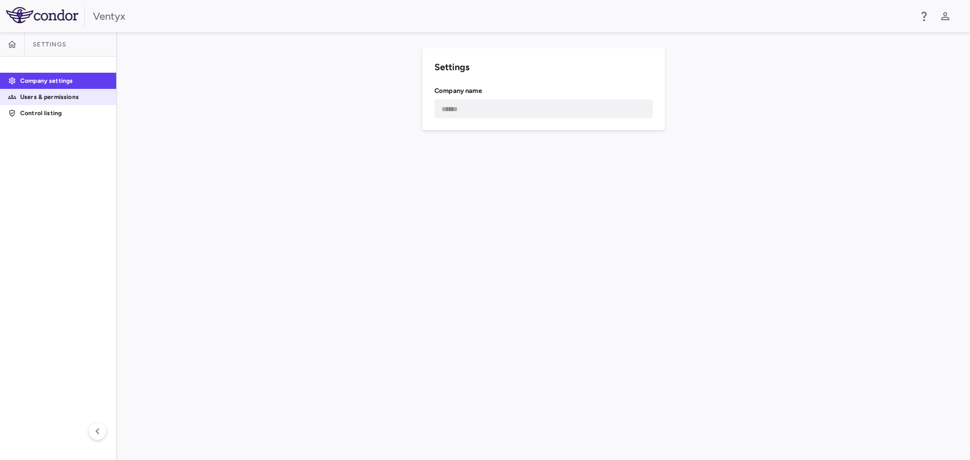 This screenshot has height=460, width=970. What do you see at coordinates (64, 97) in the screenshot?
I see `p: Users & permissions` at bounding box center [64, 97].